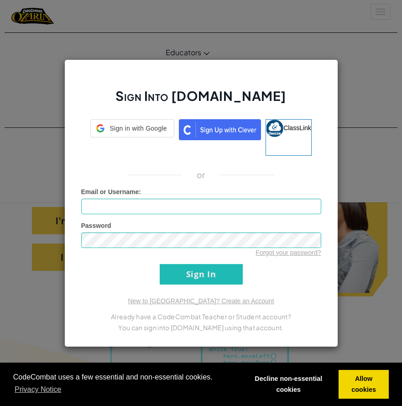 The image size is (402, 406). What do you see at coordinates (275, 128) in the screenshot?
I see `img: classlink-logo-small.png` at bounding box center [275, 128].